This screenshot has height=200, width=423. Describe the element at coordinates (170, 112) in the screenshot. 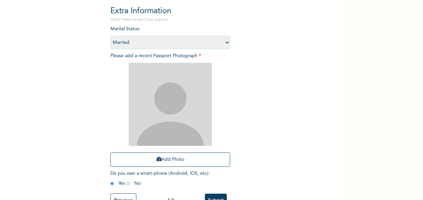

I see `span: Please add a recent Passport Photograph` at that location.